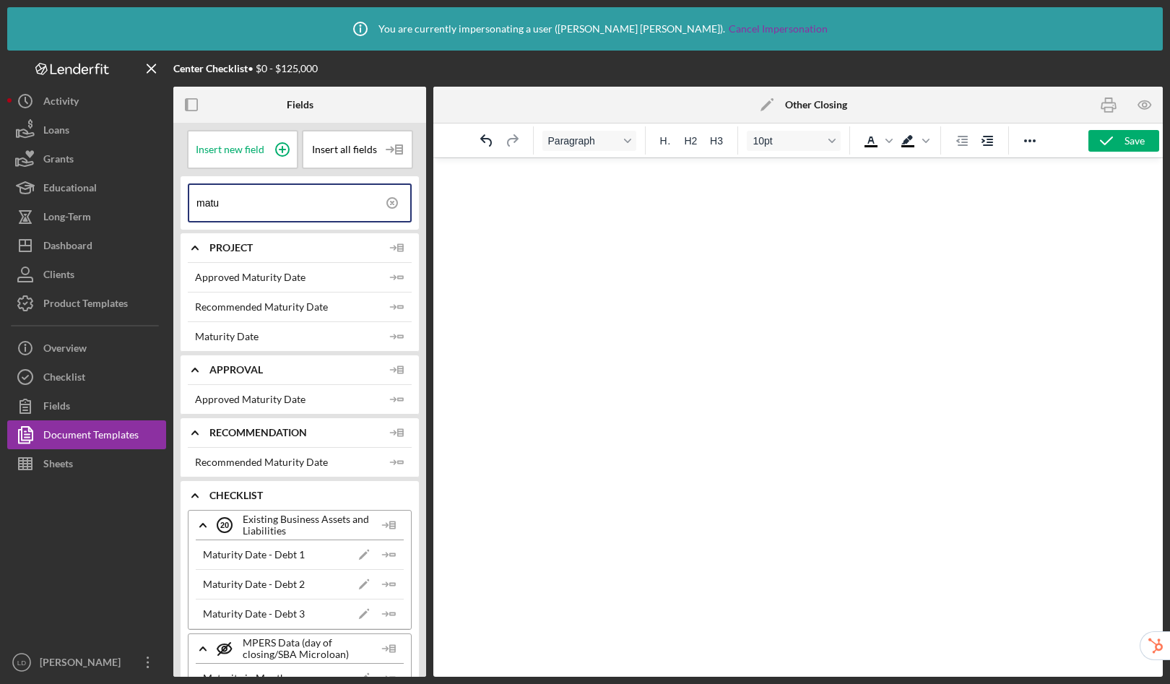 The image size is (1170, 684). Describe the element at coordinates (296, 649) in the screenshot. I see `div: MPERS Data (day of closing/SBA Microloan)` at that location.